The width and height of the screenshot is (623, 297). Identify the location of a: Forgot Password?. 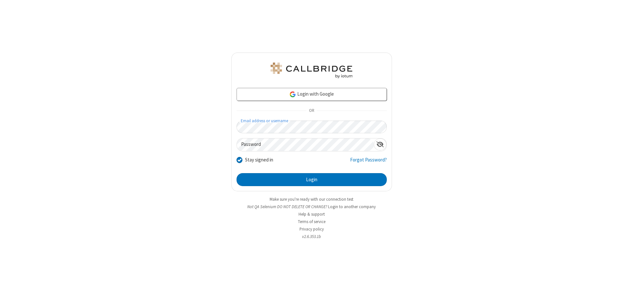
(368, 163).